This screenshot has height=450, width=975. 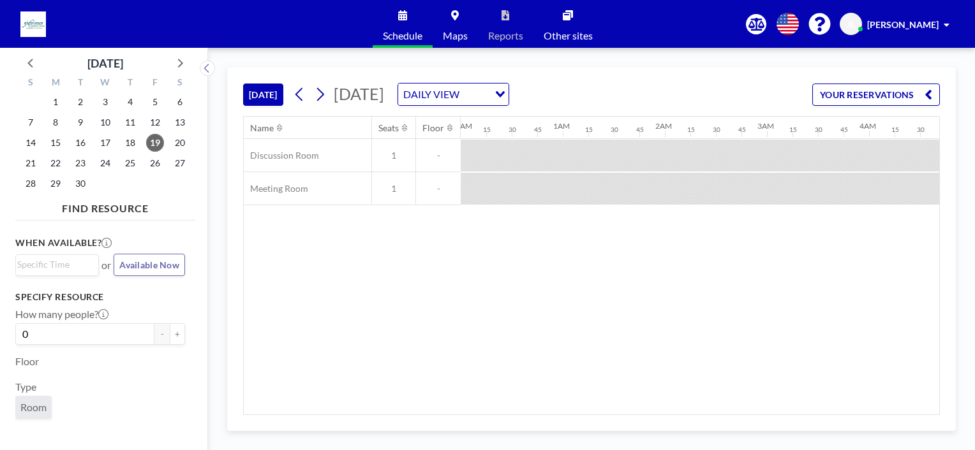 I want to click on span: Thursday, September 25, 2025, so click(x=130, y=163).